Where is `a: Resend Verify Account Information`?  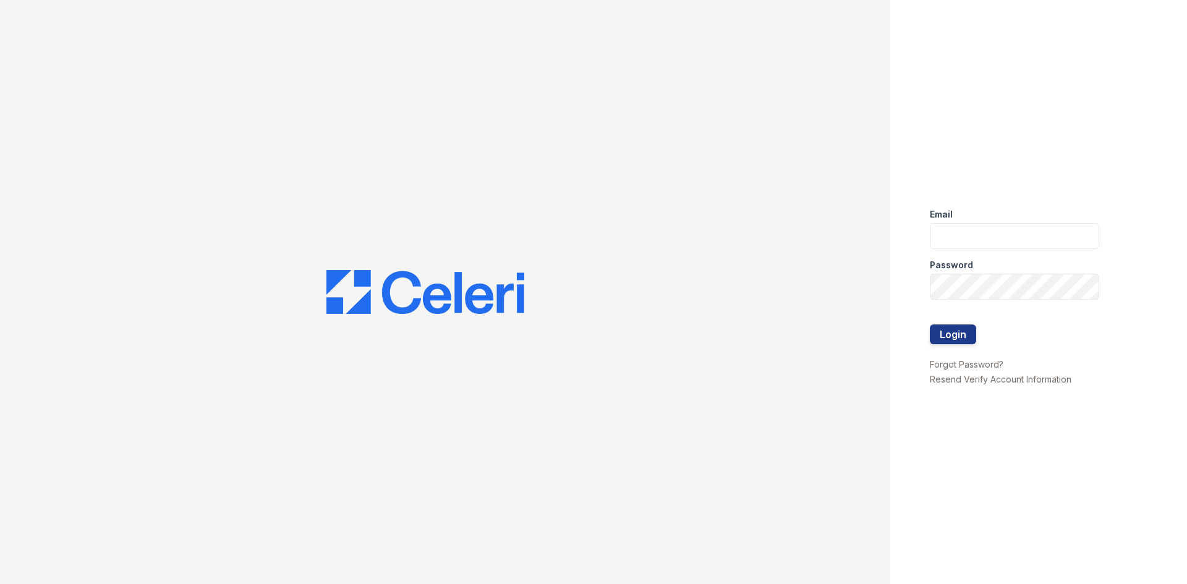 a: Resend Verify Account Information is located at coordinates (1000, 379).